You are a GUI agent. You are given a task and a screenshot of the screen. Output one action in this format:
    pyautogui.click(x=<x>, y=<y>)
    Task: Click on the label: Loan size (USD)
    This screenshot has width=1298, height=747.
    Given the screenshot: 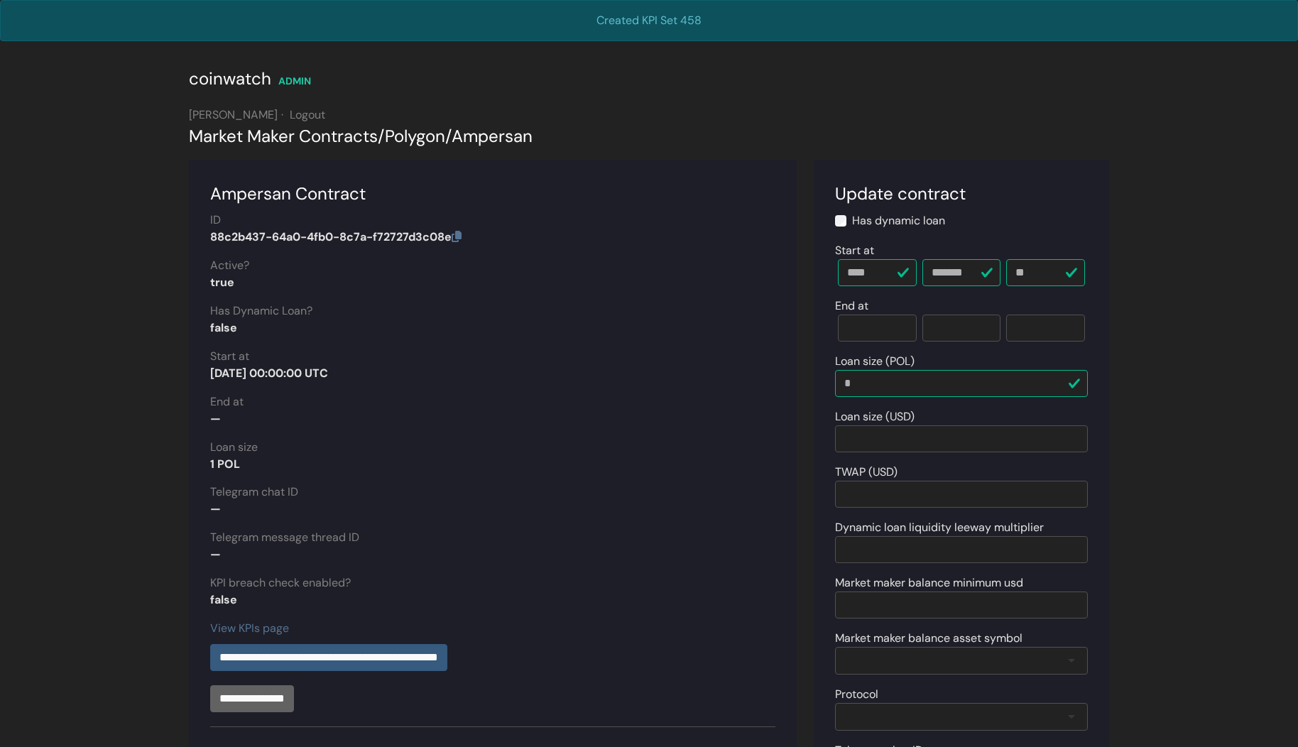 What is the action you would take?
    pyautogui.click(x=875, y=417)
    